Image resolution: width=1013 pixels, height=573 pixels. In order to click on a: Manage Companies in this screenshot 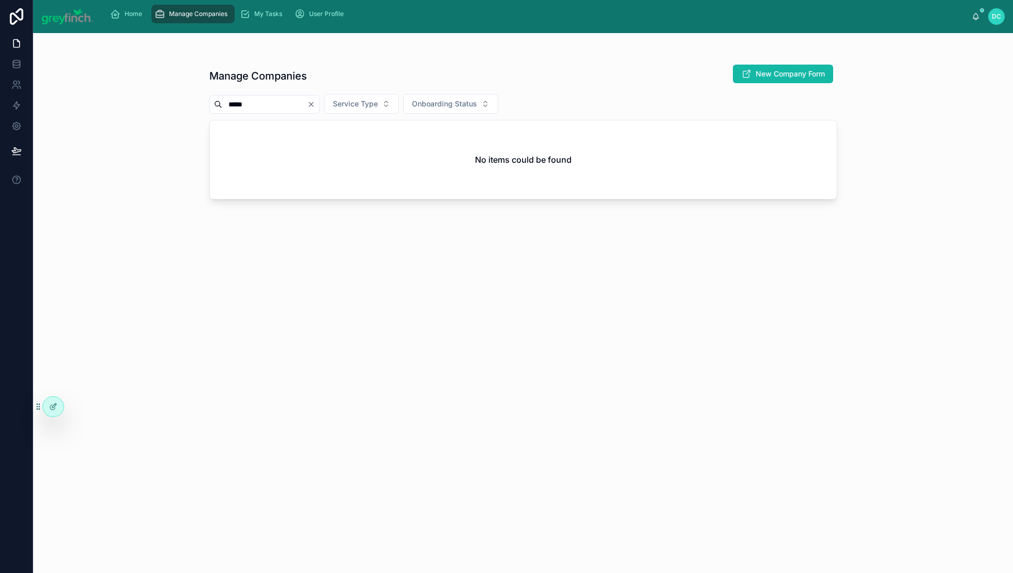, I will do `click(193, 14)`.